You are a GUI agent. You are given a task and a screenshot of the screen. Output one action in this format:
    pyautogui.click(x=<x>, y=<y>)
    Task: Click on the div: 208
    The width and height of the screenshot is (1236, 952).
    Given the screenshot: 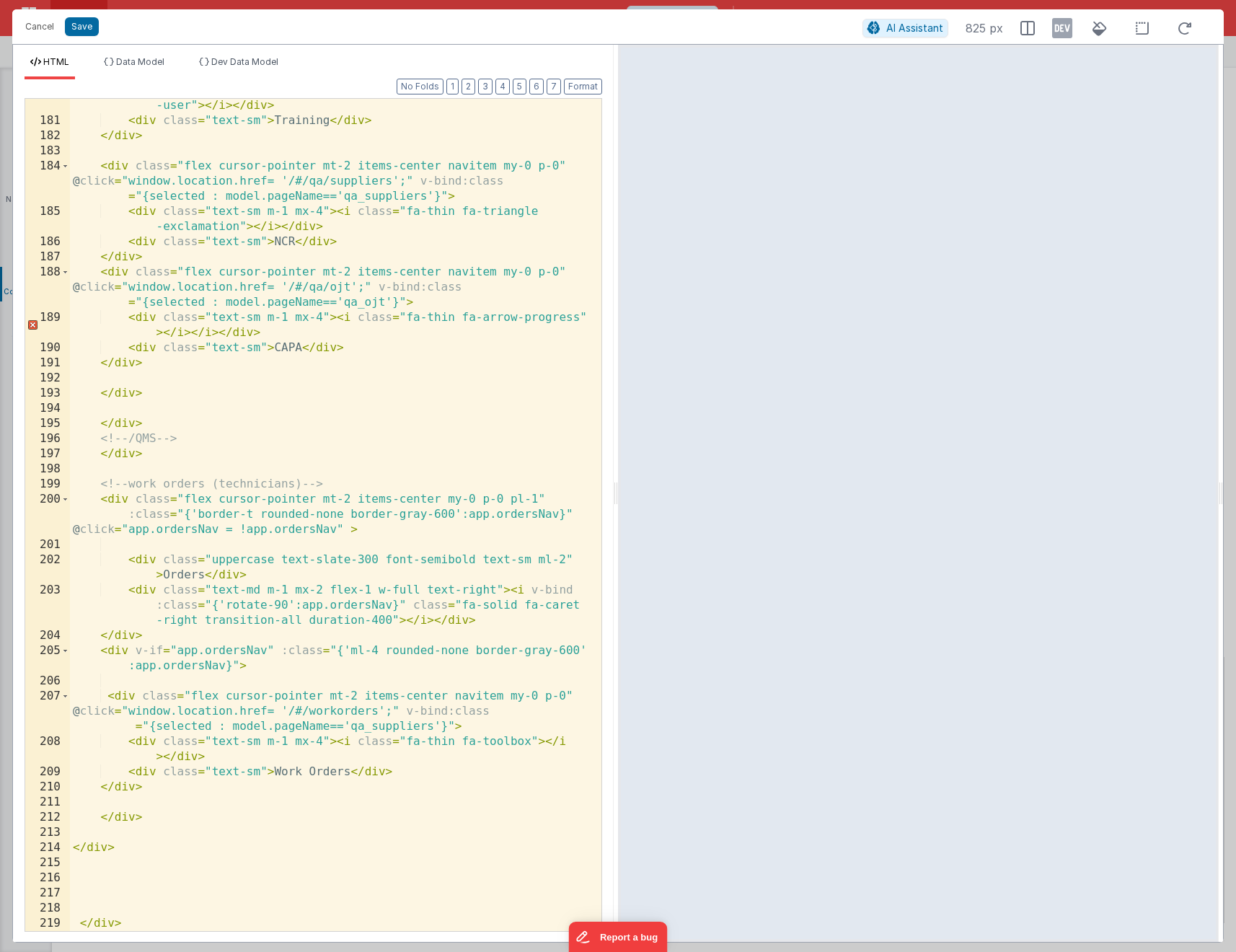 What is the action you would take?
    pyautogui.click(x=47, y=749)
    